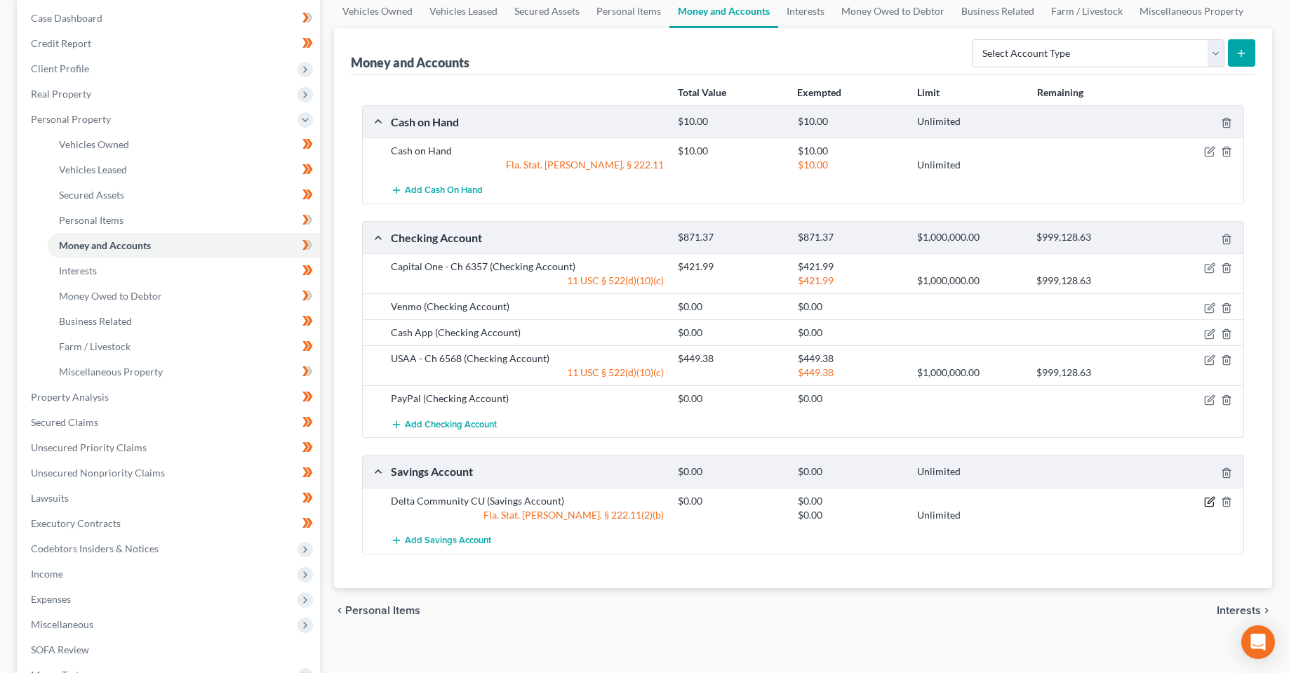 The width and height of the screenshot is (1289, 673). I want to click on span: Case Dashboard, so click(67, 18).